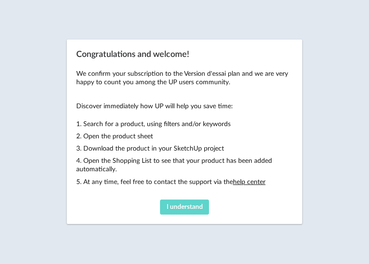  Describe the element at coordinates (185, 149) in the screenshot. I see `p: 3. Download the product in your SketchUp project` at that location.